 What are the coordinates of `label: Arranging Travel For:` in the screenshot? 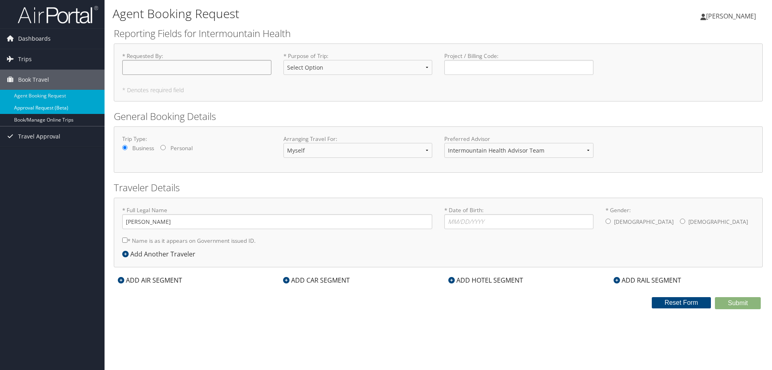 It's located at (358, 139).